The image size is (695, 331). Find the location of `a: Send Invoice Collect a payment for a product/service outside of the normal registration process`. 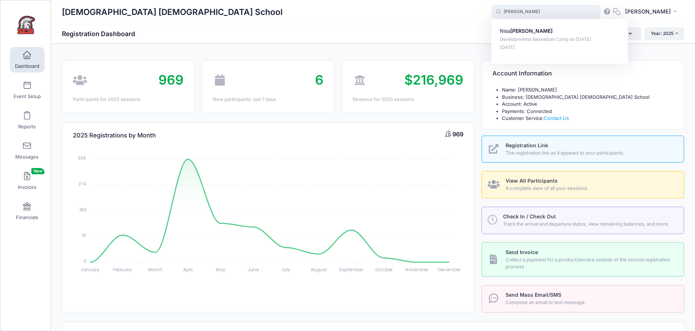

a: Send Invoice Collect a payment for a product/service outside of the normal registration process is located at coordinates (583, 259).